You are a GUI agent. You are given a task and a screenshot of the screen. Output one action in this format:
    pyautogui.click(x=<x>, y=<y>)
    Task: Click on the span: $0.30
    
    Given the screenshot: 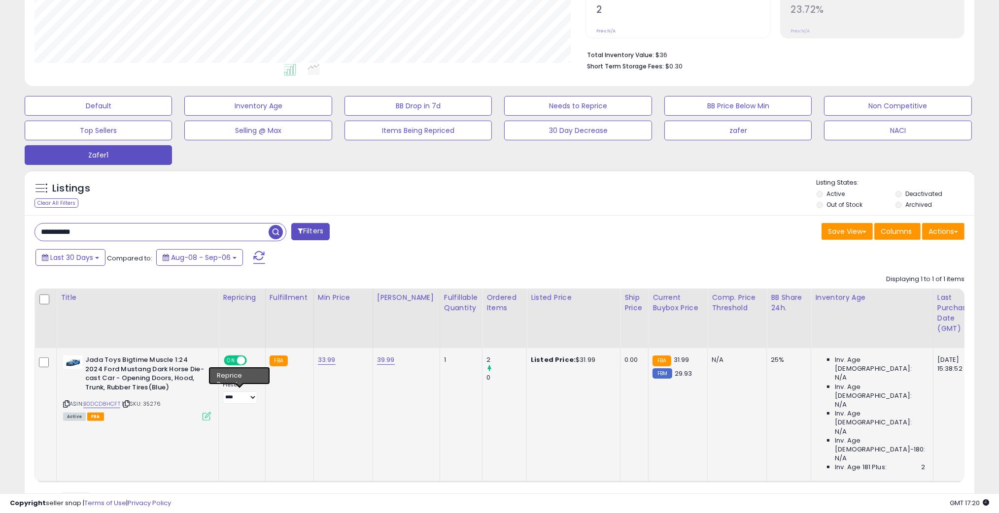 What is the action you would take?
    pyautogui.click(x=673, y=66)
    